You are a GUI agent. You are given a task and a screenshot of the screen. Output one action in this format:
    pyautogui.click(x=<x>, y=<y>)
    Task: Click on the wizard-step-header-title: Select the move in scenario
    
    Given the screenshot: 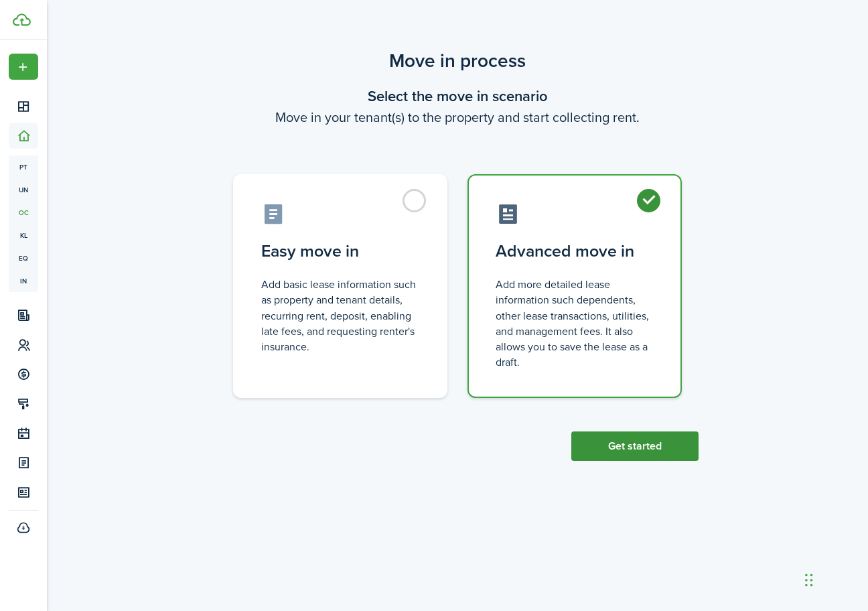 What is the action you would take?
    pyautogui.click(x=457, y=96)
    